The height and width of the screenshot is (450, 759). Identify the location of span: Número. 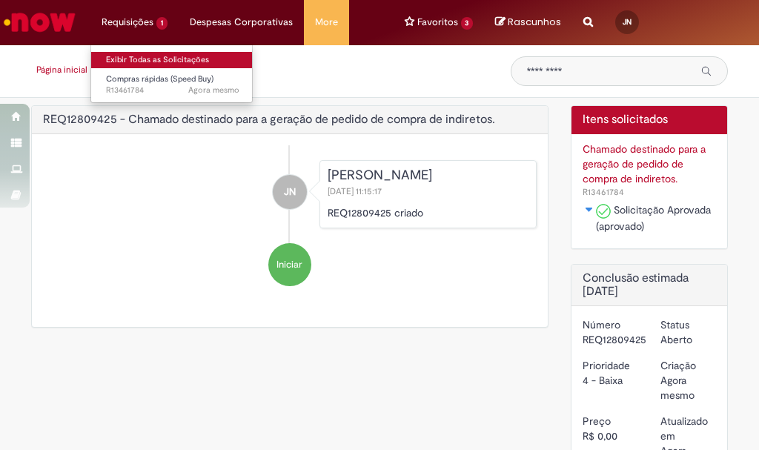
(603, 192).